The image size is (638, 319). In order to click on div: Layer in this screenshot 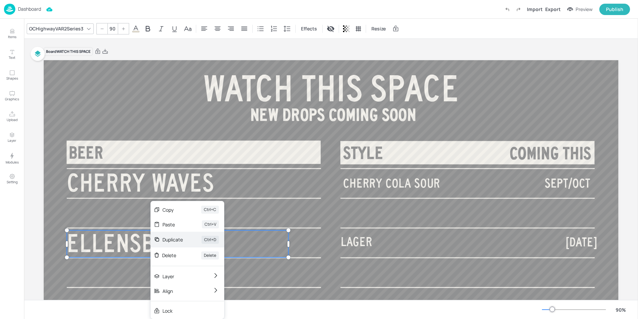, I will do `click(178, 276)`.